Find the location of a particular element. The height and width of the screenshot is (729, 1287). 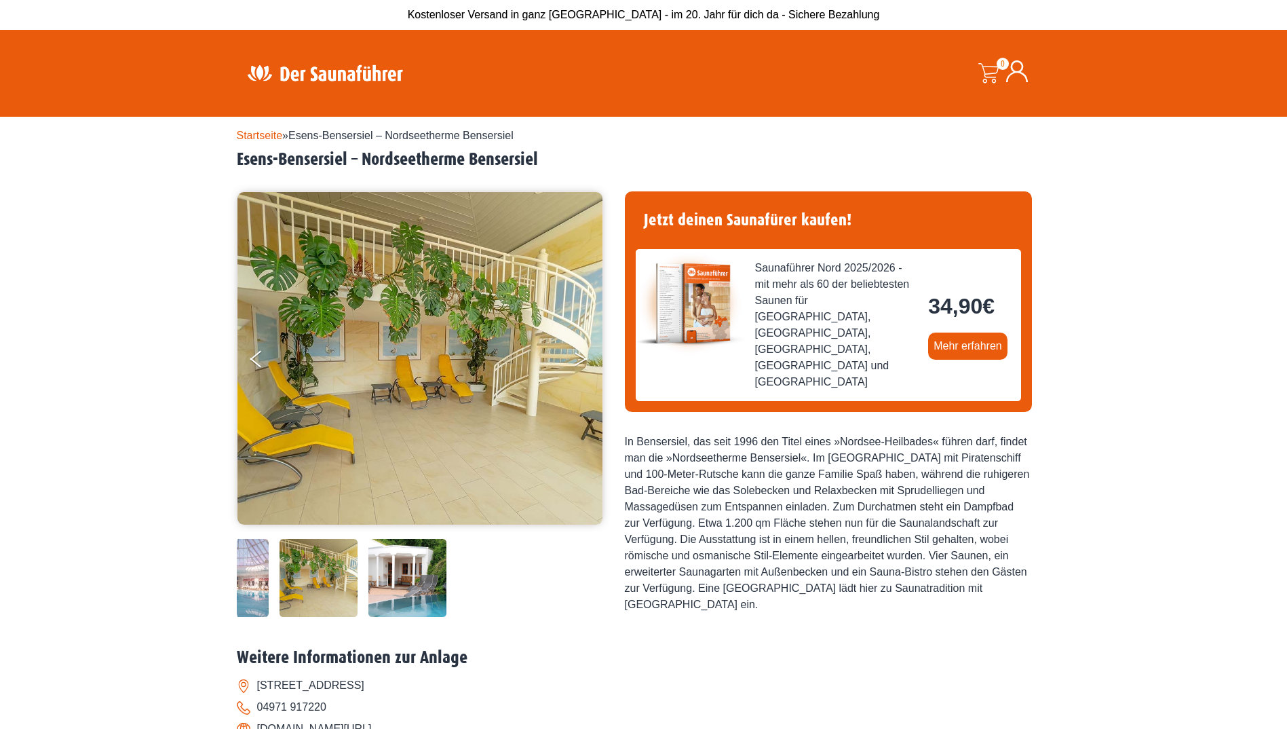

button: Previous is located at coordinates (267, 362).